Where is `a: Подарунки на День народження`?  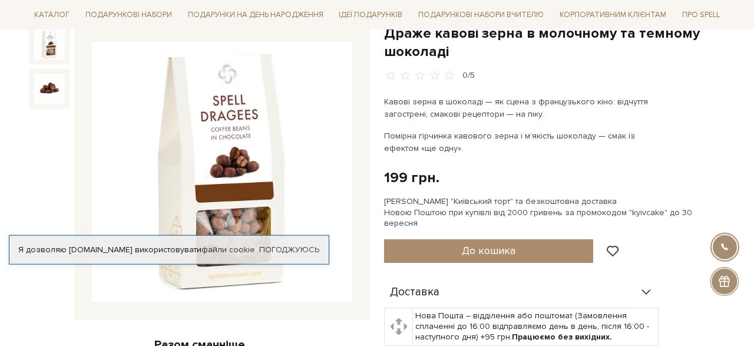 a: Подарунки на День народження is located at coordinates (256, 15).